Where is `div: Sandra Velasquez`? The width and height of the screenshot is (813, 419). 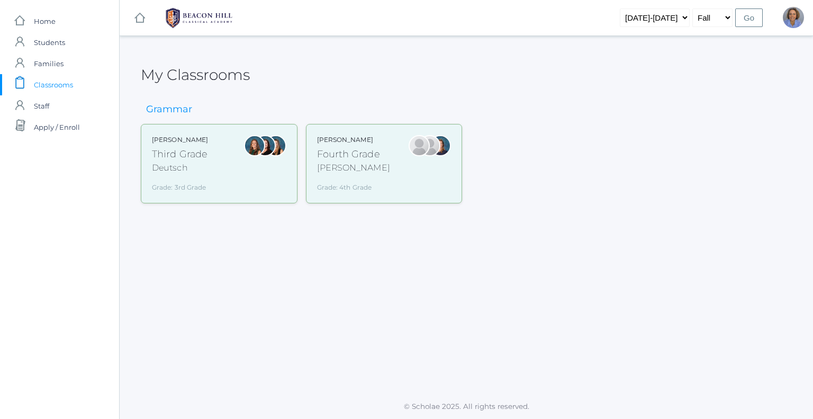
div: Sandra Velasquez is located at coordinates (794, 17).